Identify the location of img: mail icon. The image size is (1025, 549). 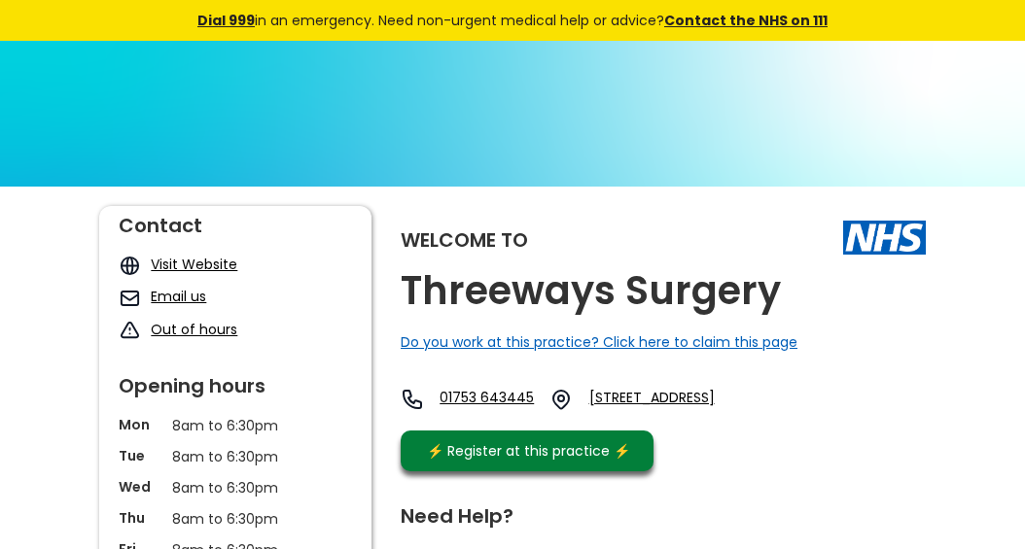
(129, 297).